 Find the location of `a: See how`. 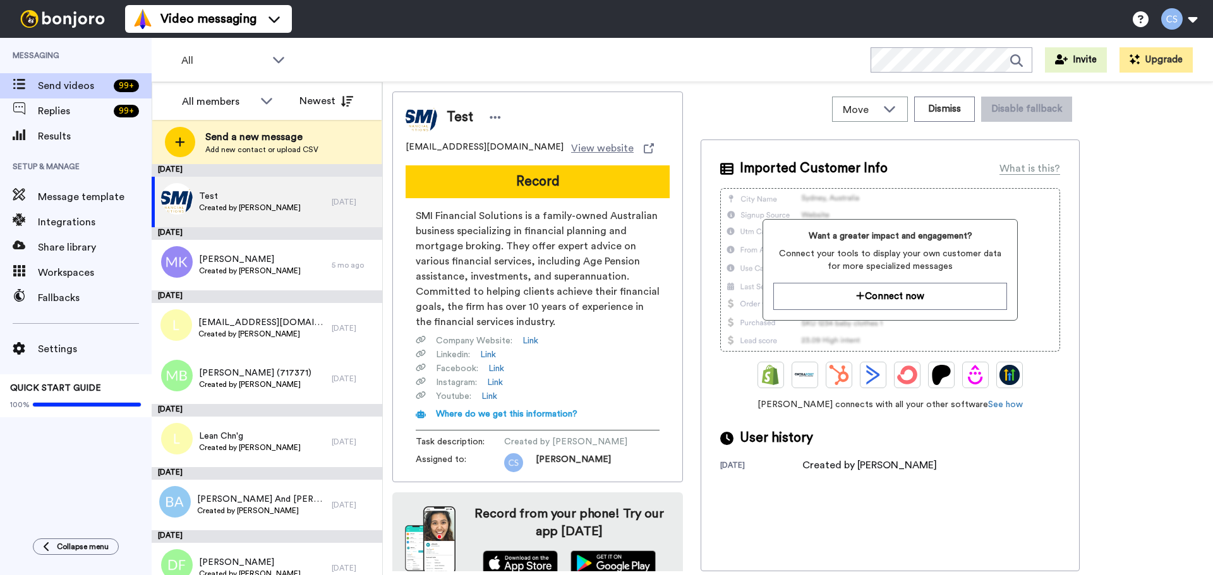

a: See how is located at coordinates (1005, 405).